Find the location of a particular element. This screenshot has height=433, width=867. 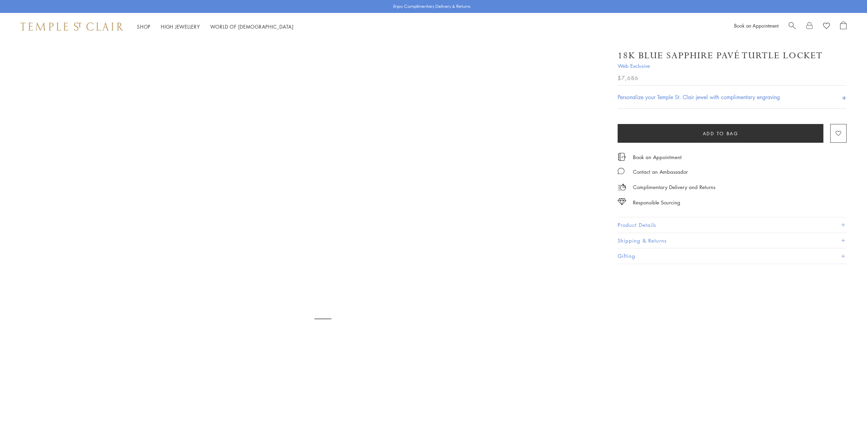

img: icon_delivery.svg is located at coordinates (622, 187).